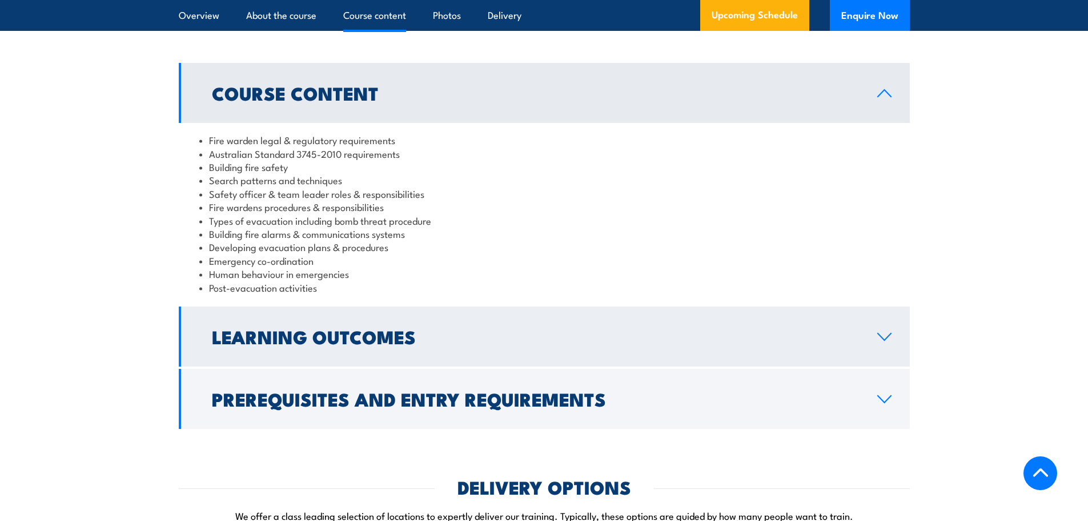 This screenshot has height=521, width=1088. What do you see at coordinates (545, 336) in the screenshot?
I see `a: Learning Outcomes` at bounding box center [545, 336].